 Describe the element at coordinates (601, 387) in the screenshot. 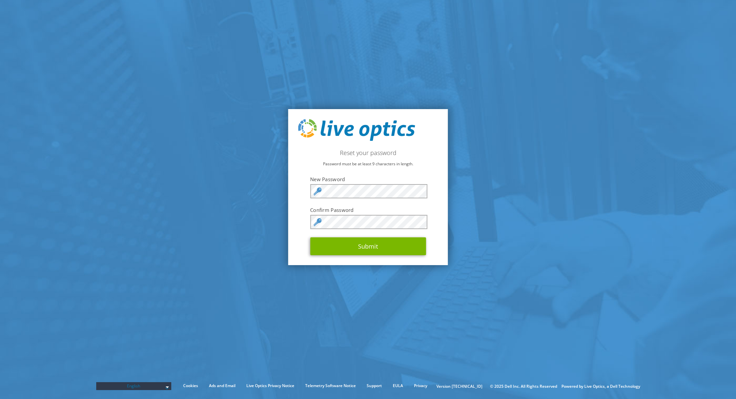

I see `li: Powered by Live Optics, a Dell Technology` at that location.